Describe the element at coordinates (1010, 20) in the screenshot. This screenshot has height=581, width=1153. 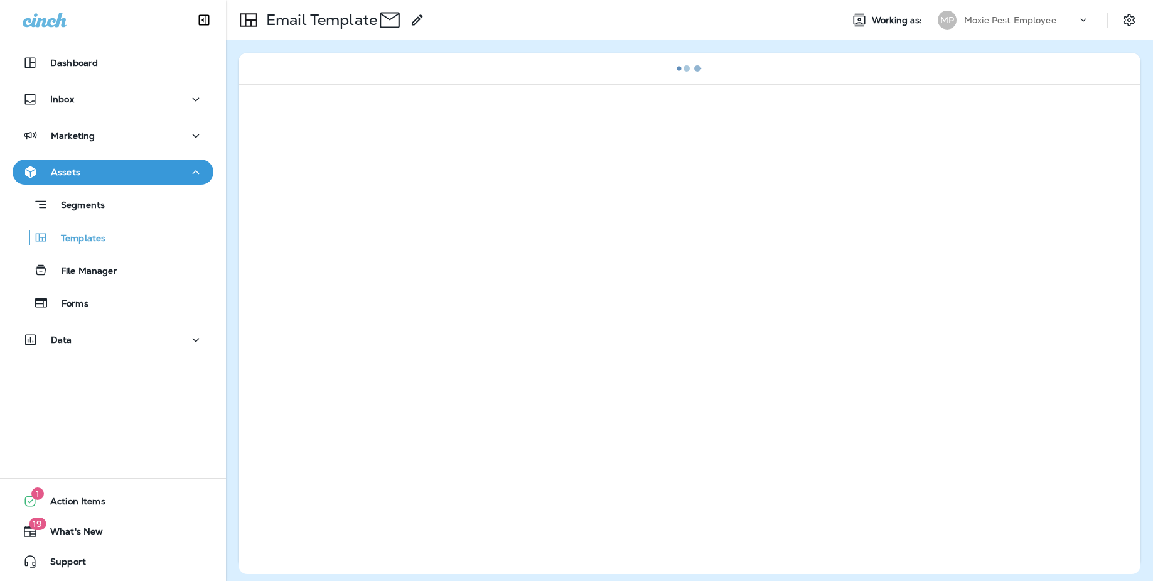
I see `p: Moxie Pest Employee` at that location.